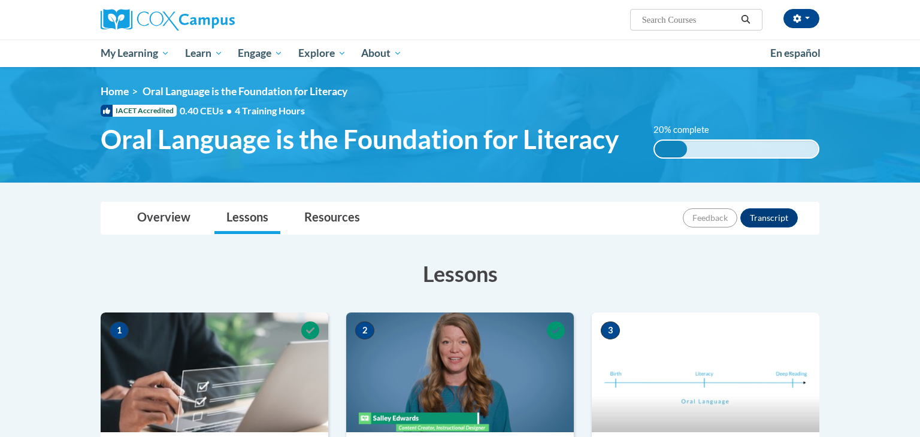  Describe the element at coordinates (207, 111) in the screenshot. I see `span: 0.40 CEUs` at that location.